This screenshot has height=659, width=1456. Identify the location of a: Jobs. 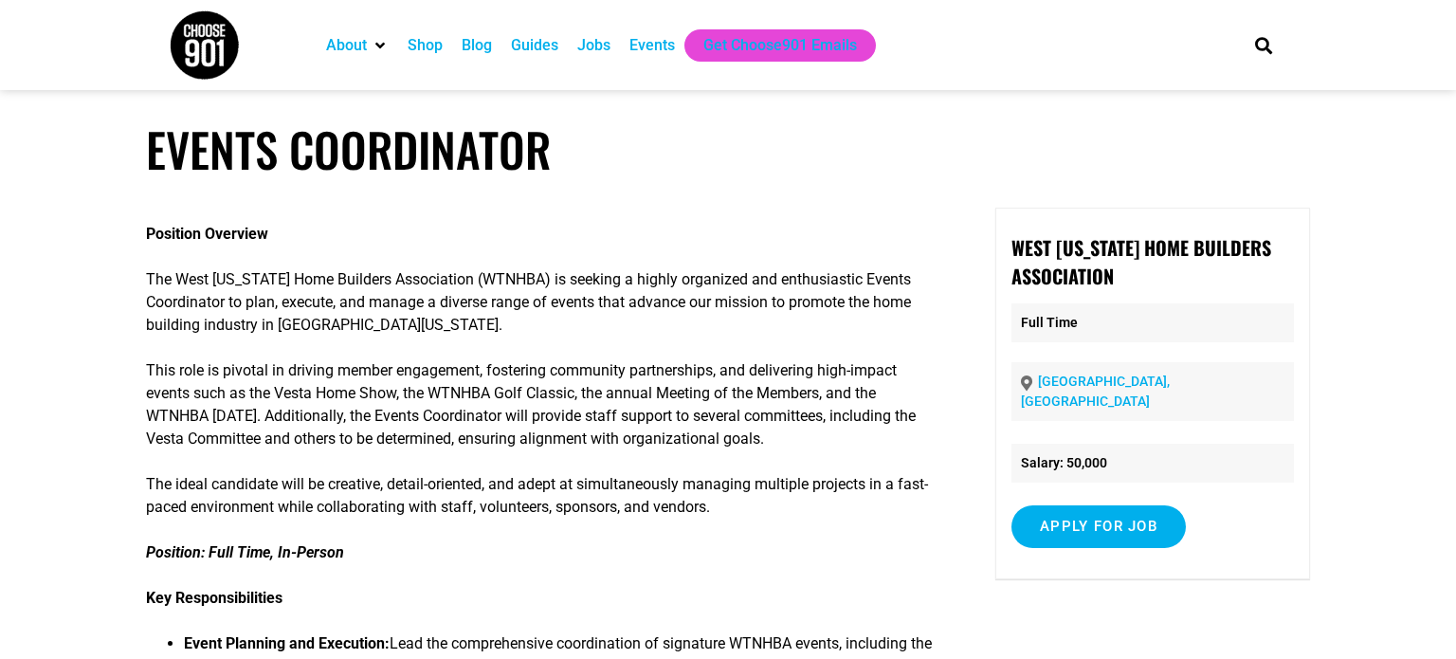
(594, 46).